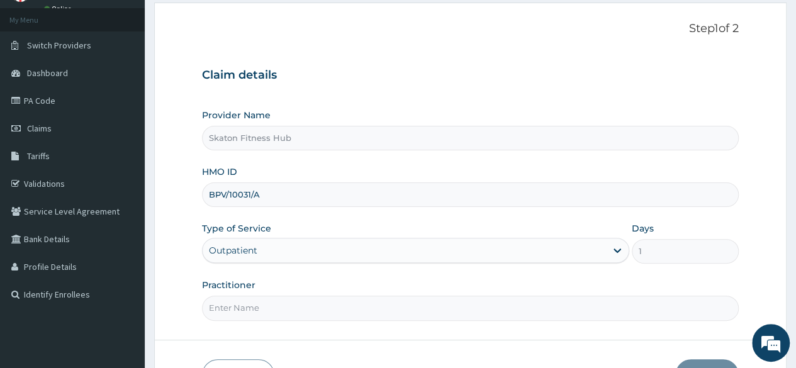 The height and width of the screenshot is (368, 796). What do you see at coordinates (38, 156) in the screenshot?
I see `span: Tariffs` at bounding box center [38, 156].